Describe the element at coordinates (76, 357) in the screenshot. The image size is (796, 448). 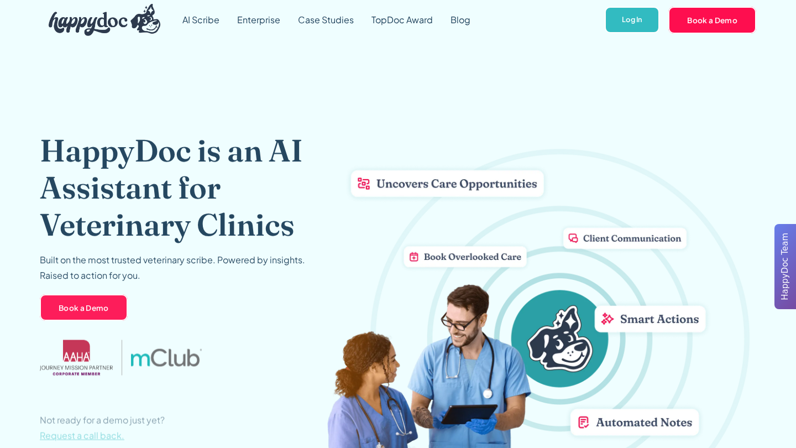
I see `img: AAHA Advantage logo` at that location.